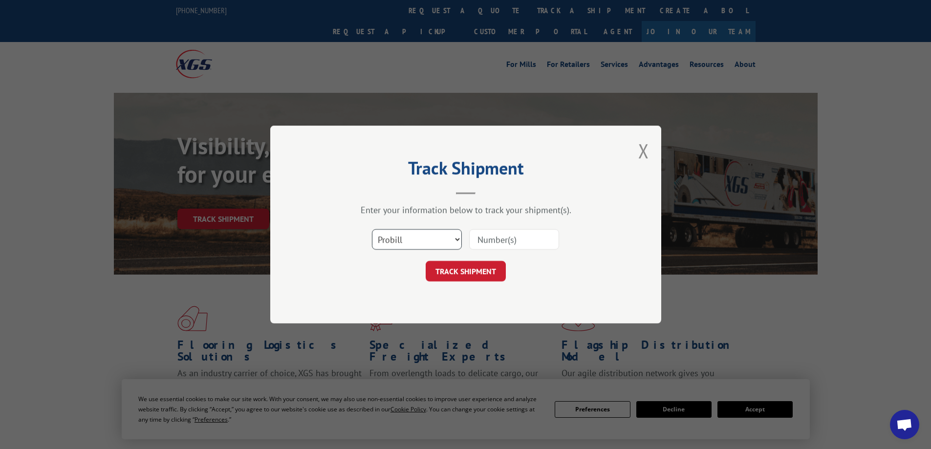 Image resolution: width=931 pixels, height=449 pixels. What do you see at coordinates (466, 171) in the screenshot?
I see `h2: Track Shipment` at bounding box center [466, 171].